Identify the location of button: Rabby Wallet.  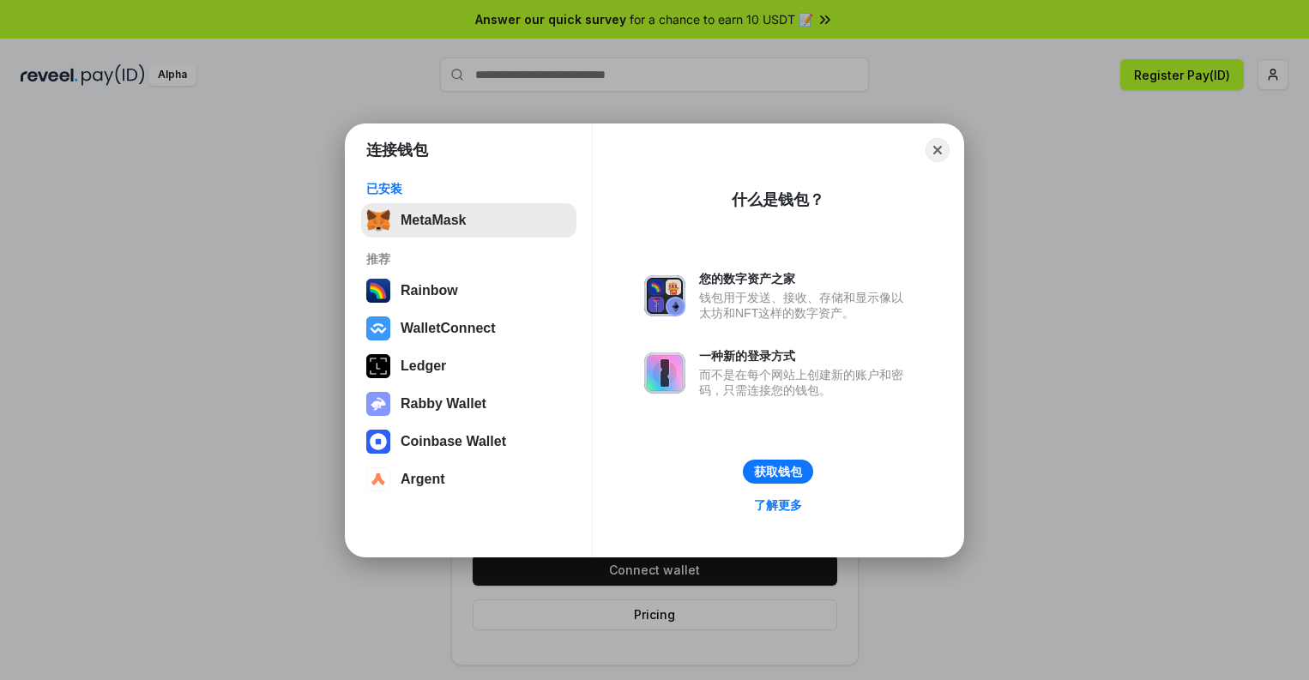
(468, 404).